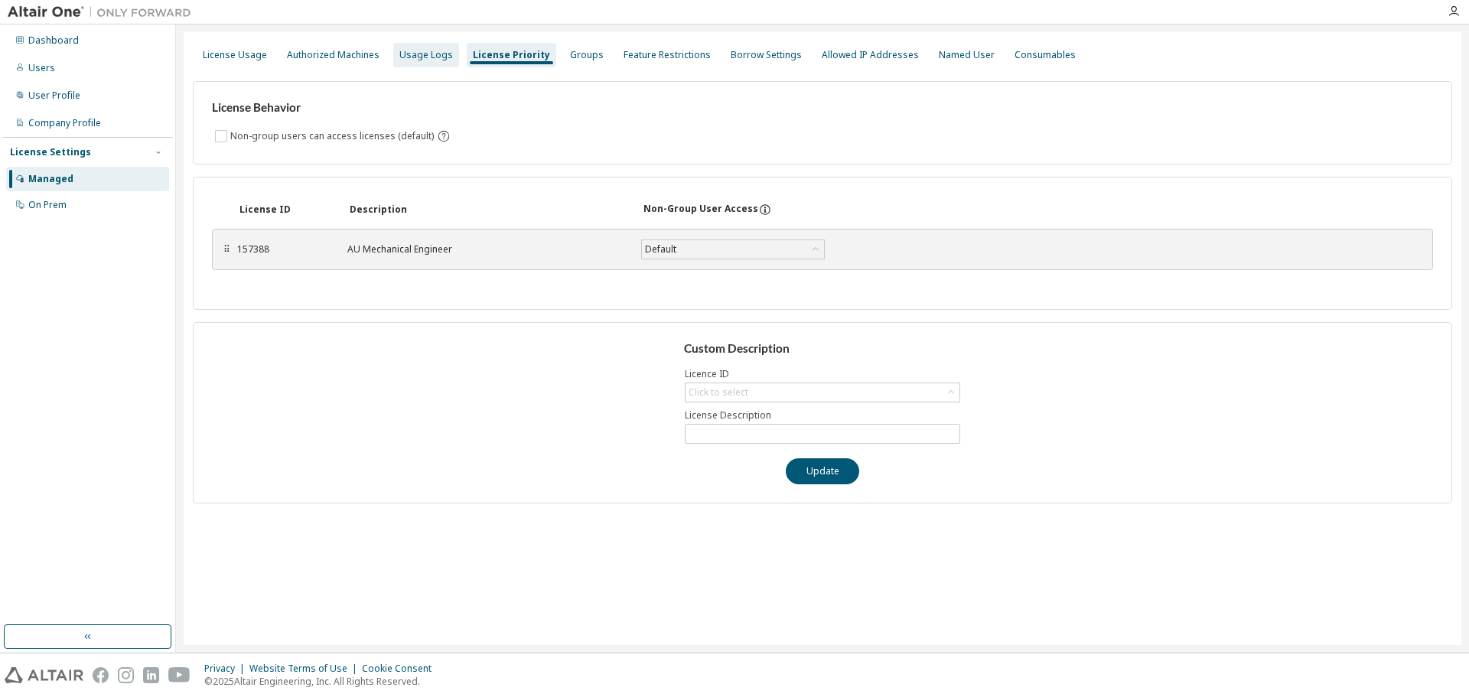 The image size is (1469, 697). I want to click on div: On Prem, so click(47, 205).